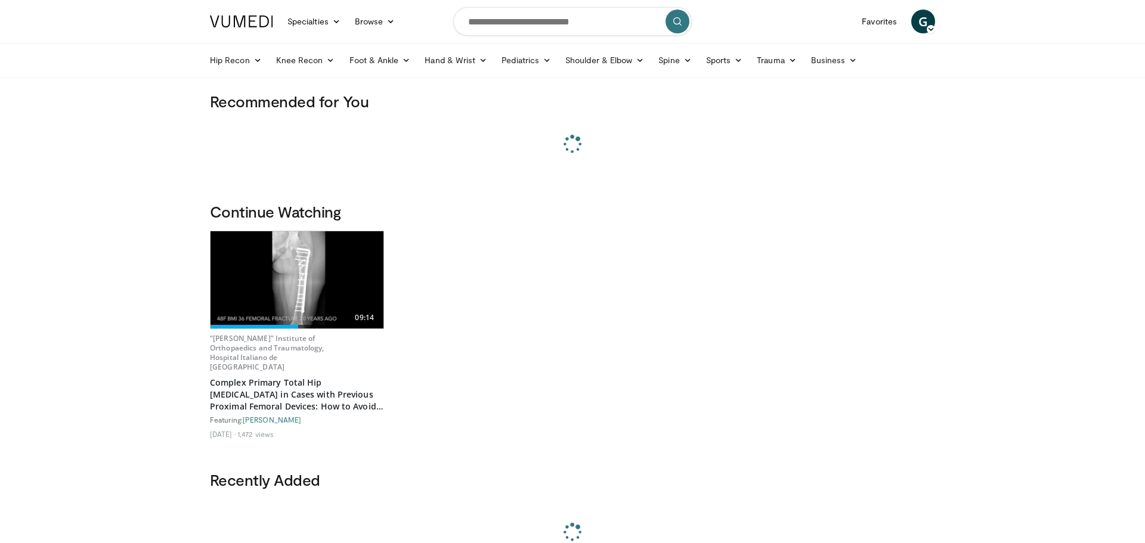 This screenshot has height=543, width=1145. What do you see at coordinates (380, 60) in the screenshot?
I see `a: Foot & Ankle` at bounding box center [380, 60].